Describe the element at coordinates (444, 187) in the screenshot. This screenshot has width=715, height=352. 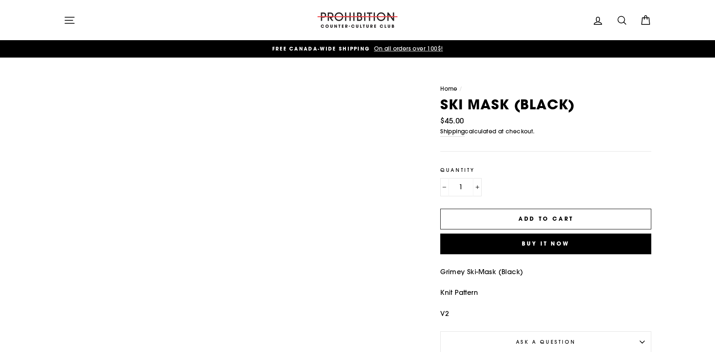
I see `button: Reduce item quantity by one` at that location.